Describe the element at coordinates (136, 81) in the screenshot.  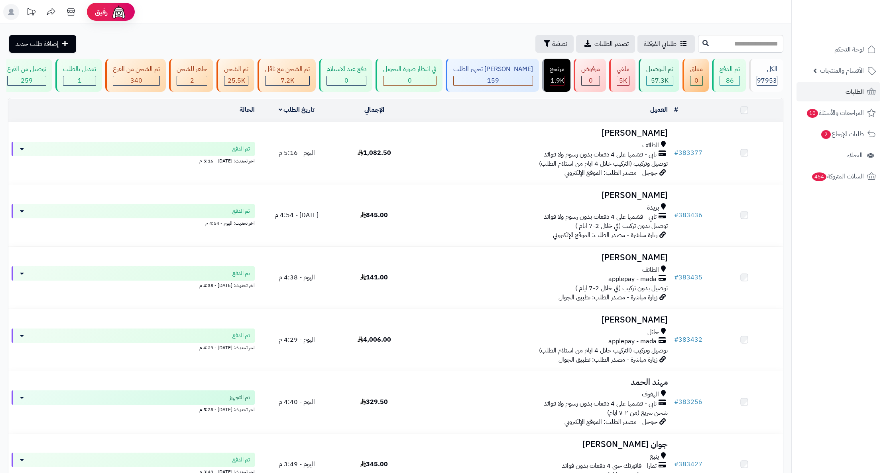
I see `div: 340` at that location.